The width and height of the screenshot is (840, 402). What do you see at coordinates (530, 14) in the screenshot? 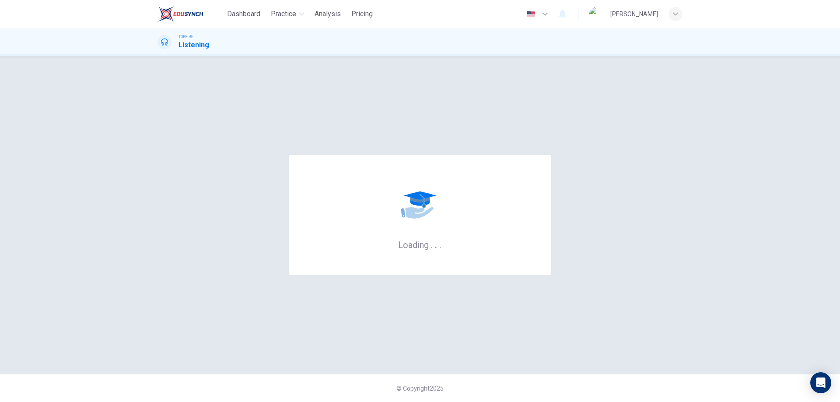
I see `img: en` at bounding box center [530, 14].